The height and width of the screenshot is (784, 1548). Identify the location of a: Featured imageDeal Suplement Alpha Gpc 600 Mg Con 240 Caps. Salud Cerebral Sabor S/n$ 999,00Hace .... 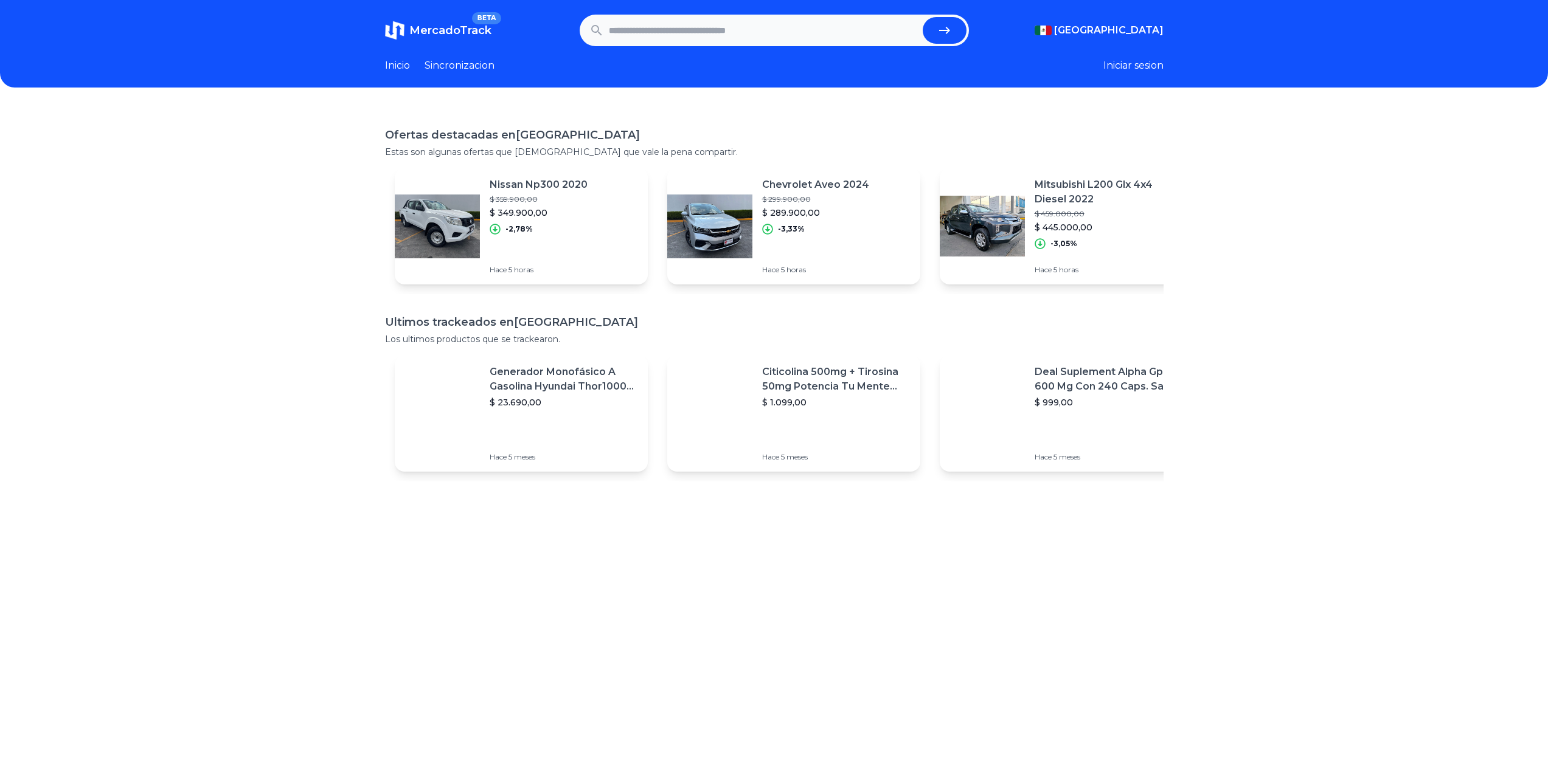
(1066, 413).